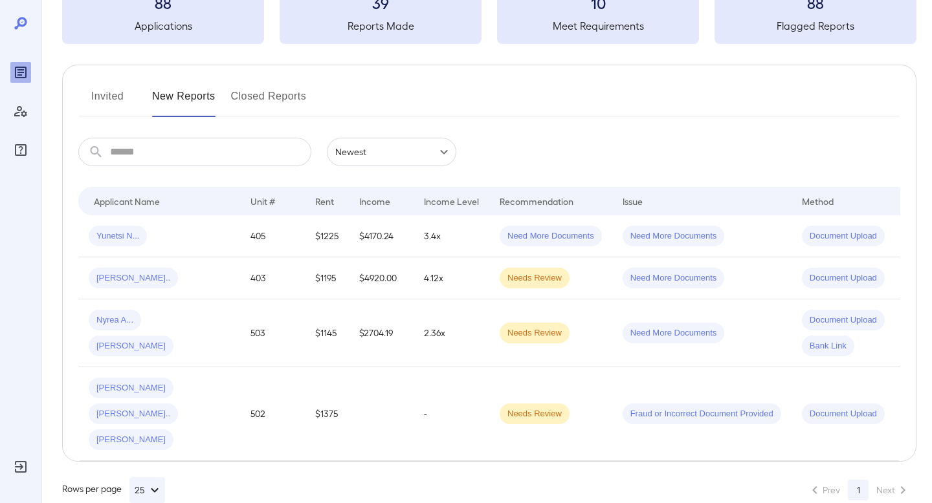  What do you see at coordinates (127, 201) in the screenshot?
I see `div: Applicant Name` at bounding box center [127, 201].